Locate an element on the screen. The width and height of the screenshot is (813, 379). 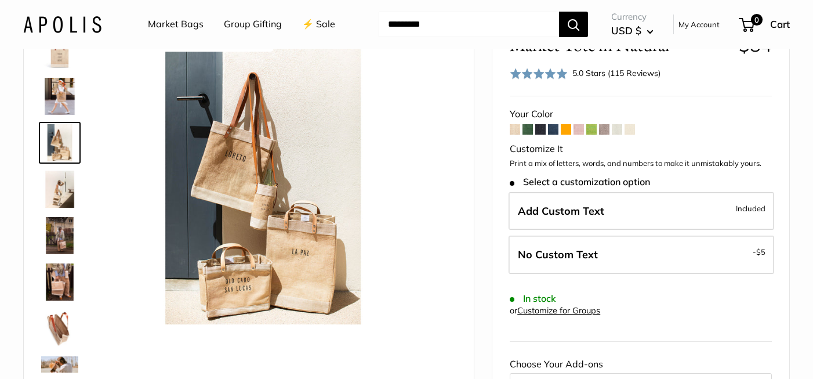
span: Cart is located at coordinates (780, 24).